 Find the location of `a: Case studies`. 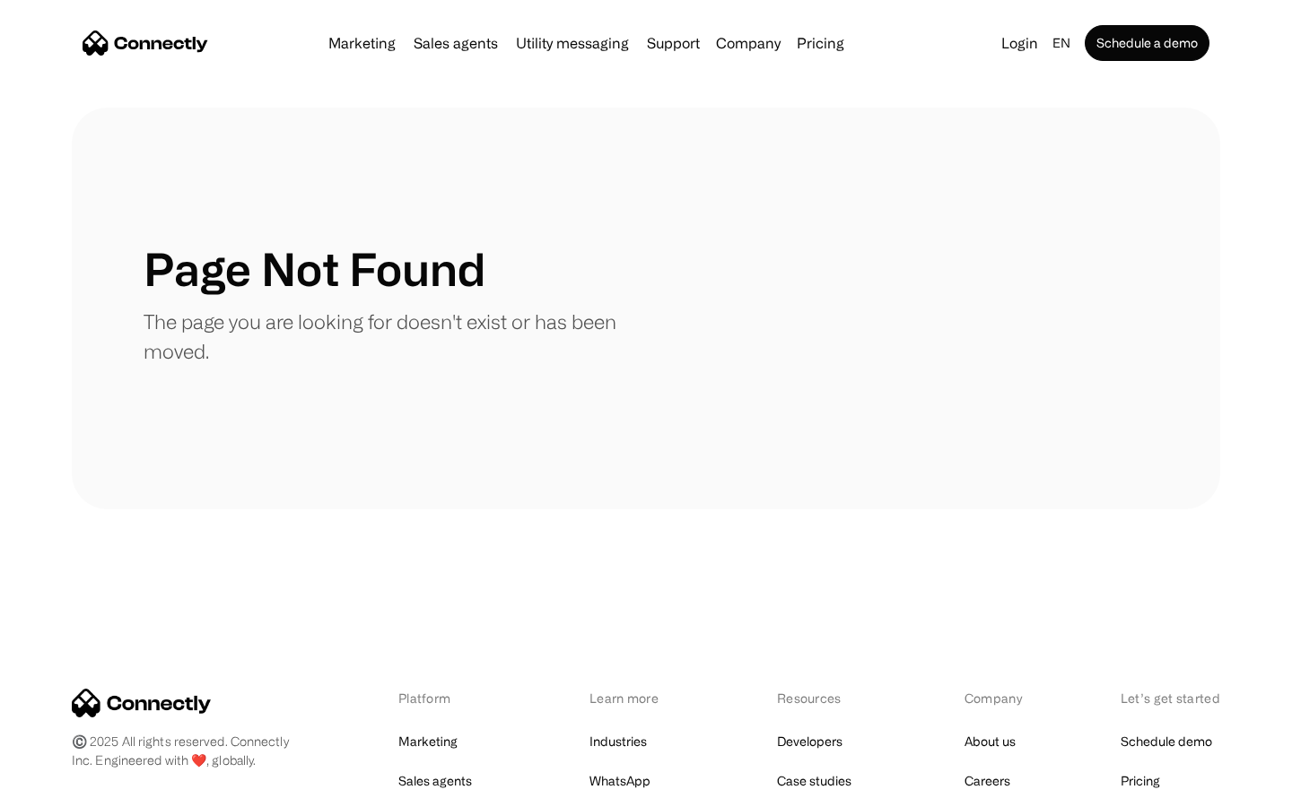

a: Case studies is located at coordinates (814, 781).